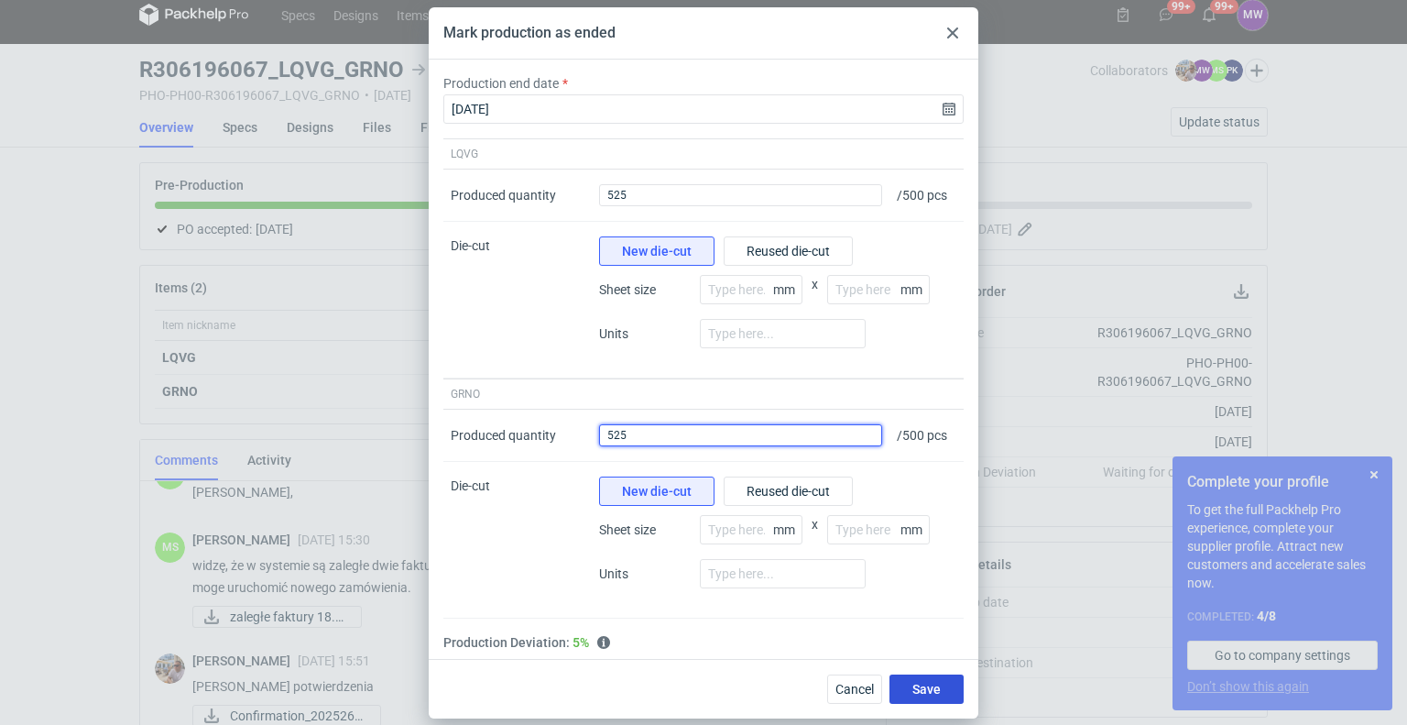 The height and width of the screenshot is (725, 1407). What do you see at coordinates (855, 689) in the screenshot?
I see `button: Cancel` at bounding box center [855, 689].